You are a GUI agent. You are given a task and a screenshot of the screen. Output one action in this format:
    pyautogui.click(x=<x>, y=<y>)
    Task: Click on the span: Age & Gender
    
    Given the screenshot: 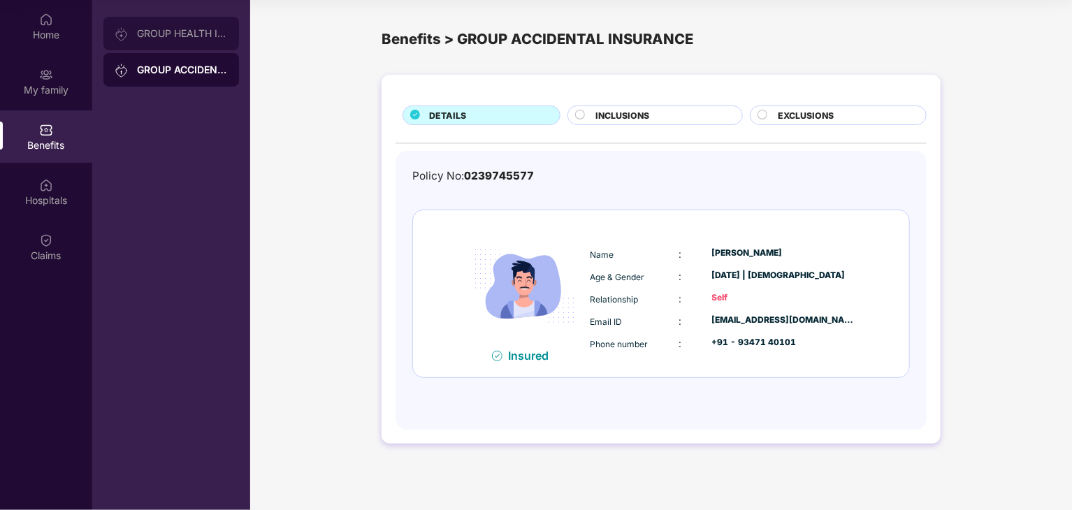 What is the action you would take?
    pyautogui.click(x=617, y=277)
    